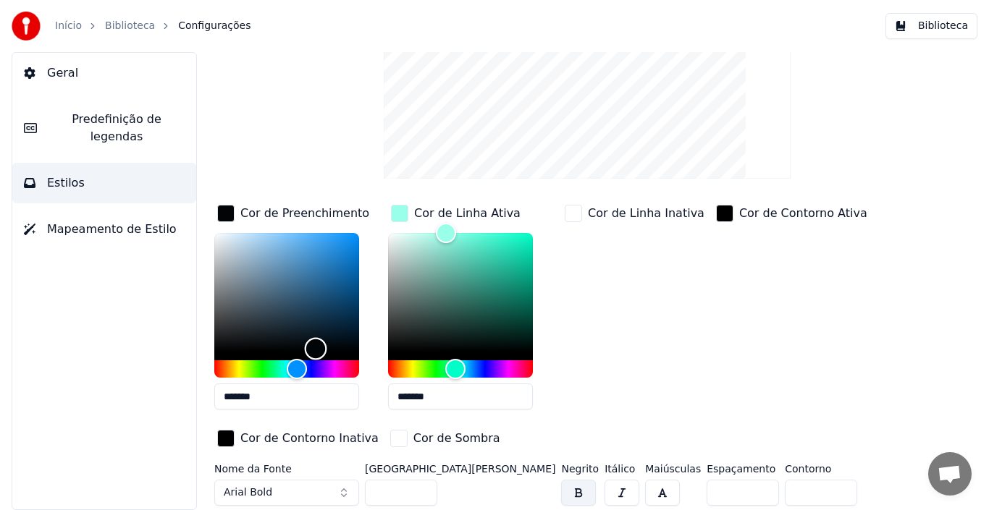 This screenshot has width=989, height=510. I want to click on label: Nome da Fonte, so click(287, 469).